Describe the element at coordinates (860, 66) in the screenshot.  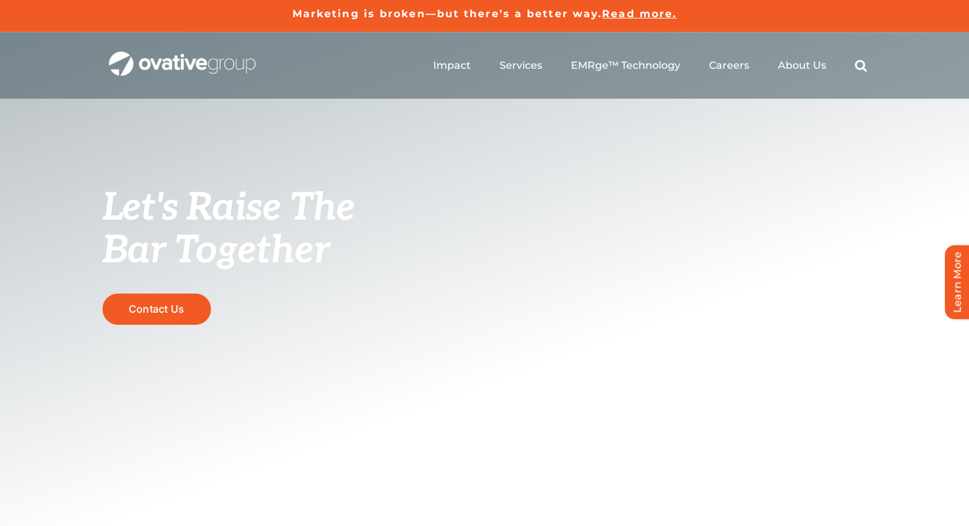
I see `a: Search` at that location.